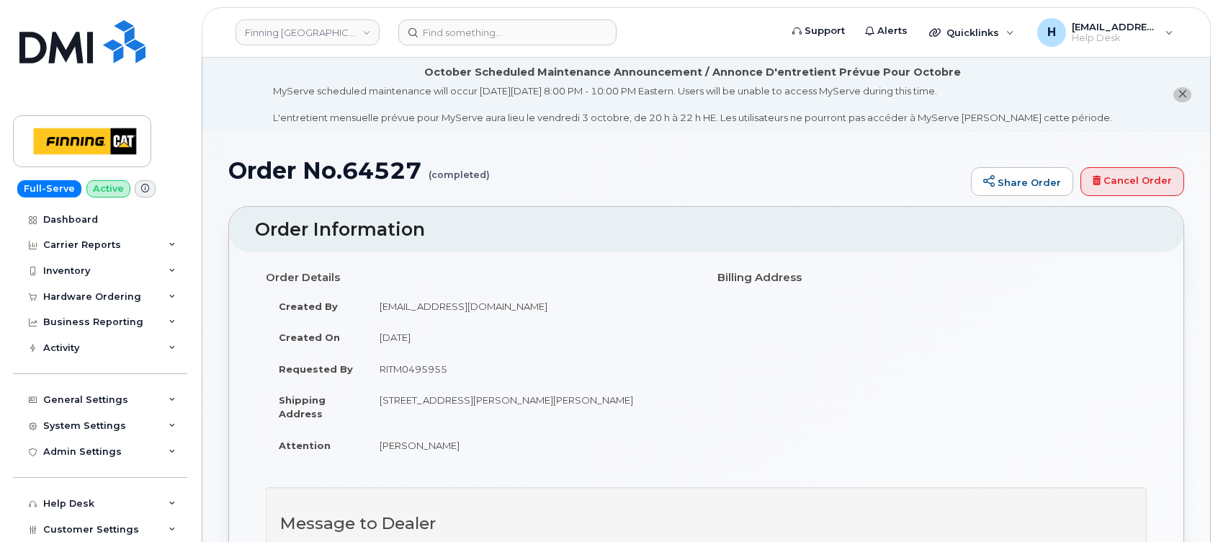 The height and width of the screenshot is (542, 1218). I want to click on strong: Attention, so click(305, 445).